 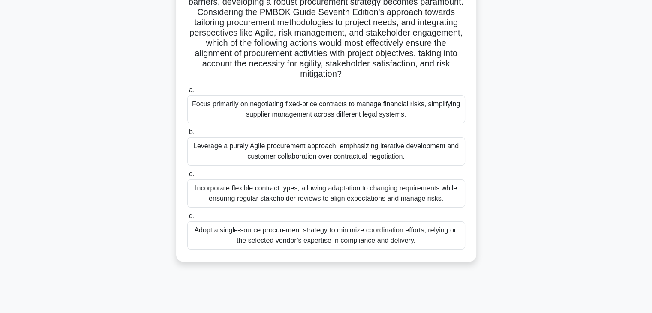 I want to click on span: a., so click(x=192, y=90).